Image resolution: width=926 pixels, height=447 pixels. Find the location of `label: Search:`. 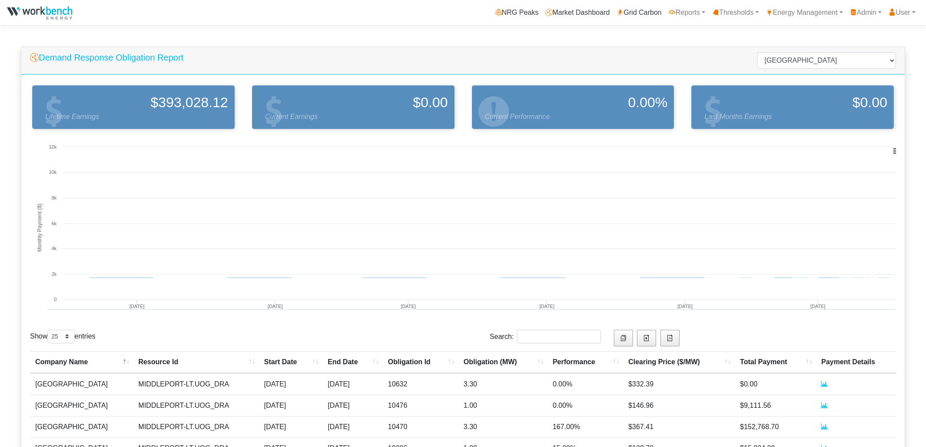

label: Search: is located at coordinates (545, 336).